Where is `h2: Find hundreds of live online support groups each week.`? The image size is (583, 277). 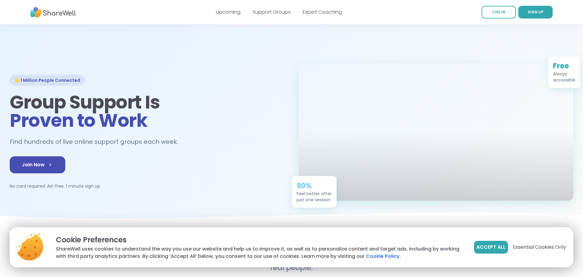 h2: Find hundreds of live online support groups each week. is located at coordinates (97, 141).